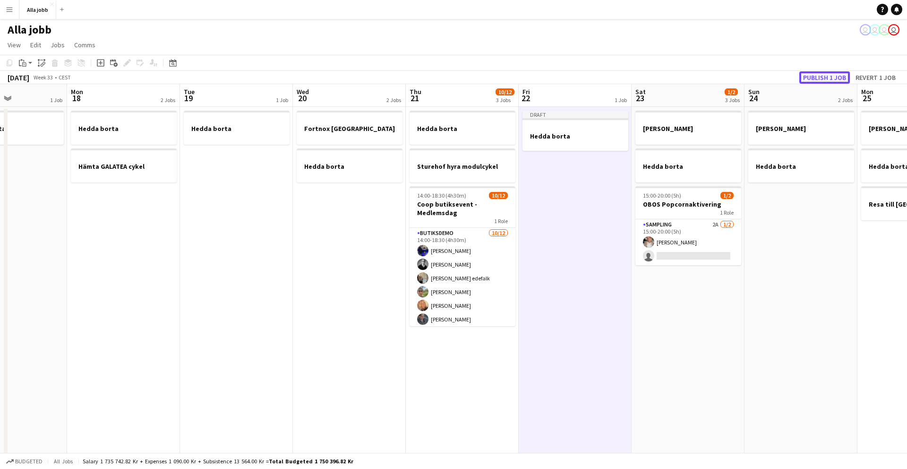 This screenshot has height=469, width=907. What do you see at coordinates (525, 98) in the screenshot?
I see `span: 22` at bounding box center [525, 98].